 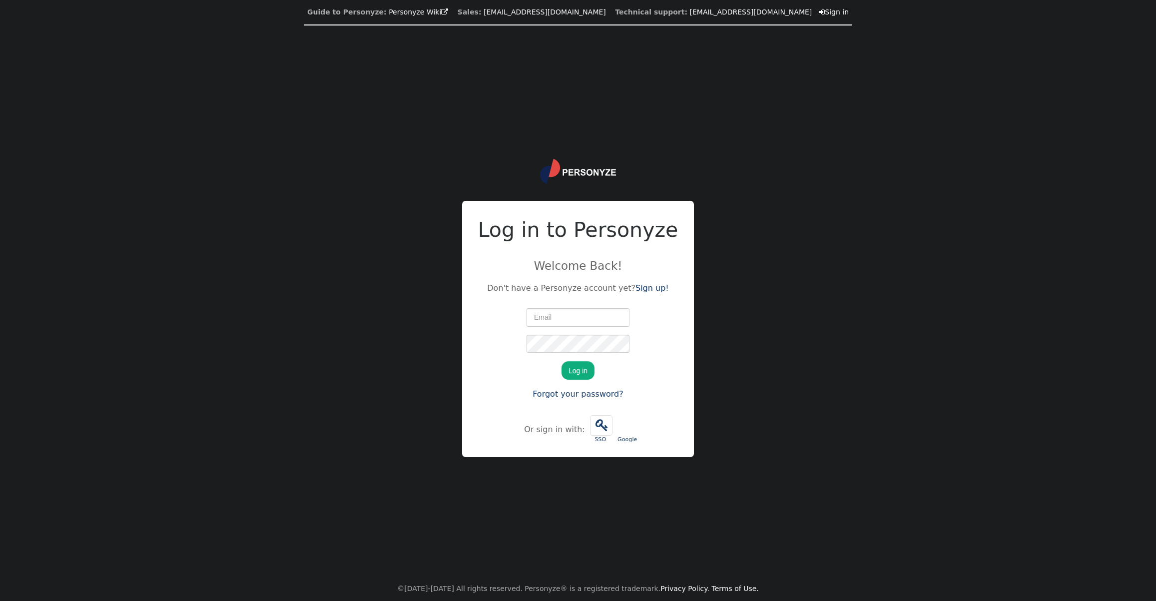 What do you see at coordinates (628, 440) in the screenshot?
I see `div: Google` at bounding box center [628, 440].